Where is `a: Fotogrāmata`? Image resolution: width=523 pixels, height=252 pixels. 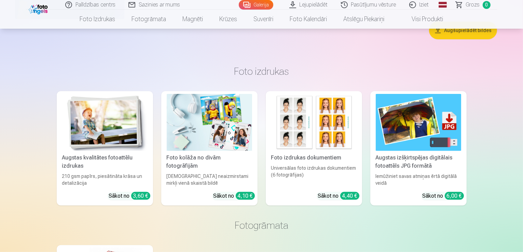 a: Fotogrāmata is located at coordinates (149, 19).